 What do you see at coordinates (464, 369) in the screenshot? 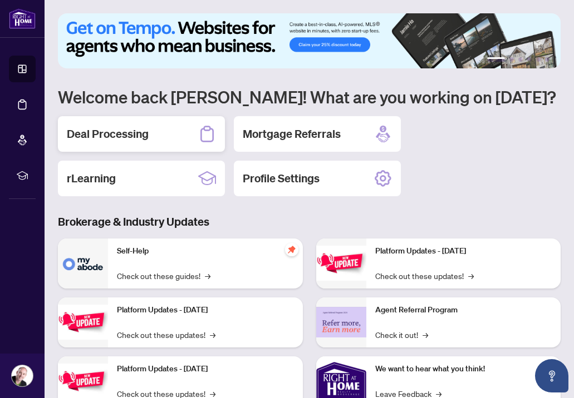
I see `p: We want to hear what you think!` at bounding box center [464, 369].